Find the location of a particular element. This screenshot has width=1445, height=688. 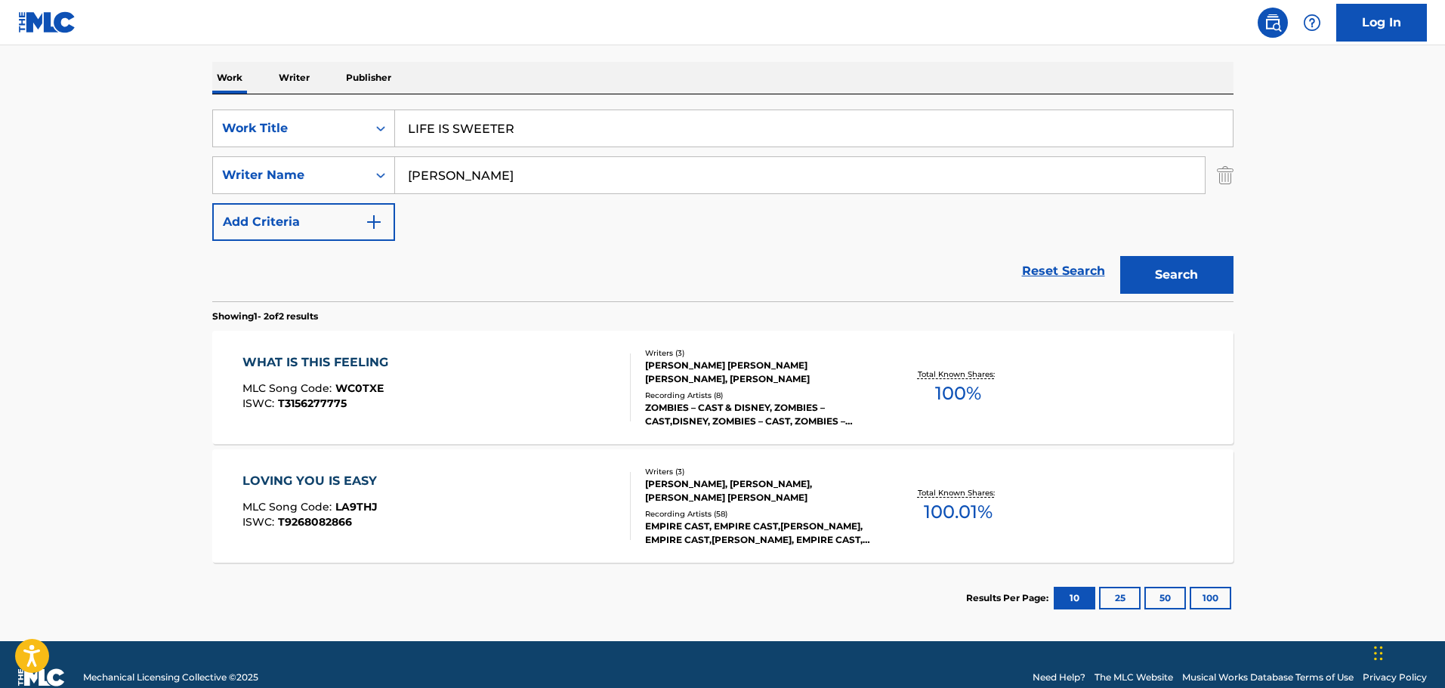

button: Search is located at coordinates (1177, 275).